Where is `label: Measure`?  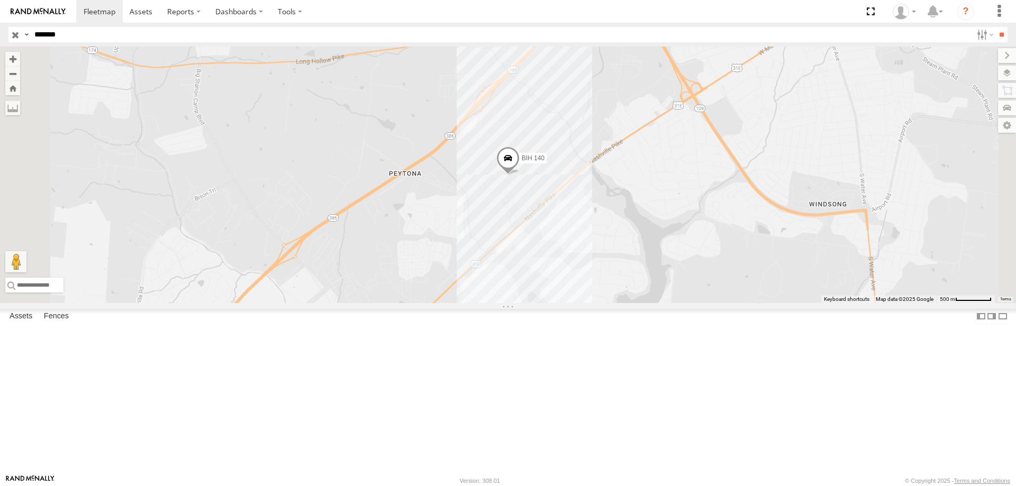
label: Measure is located at coordinates (13, 108).